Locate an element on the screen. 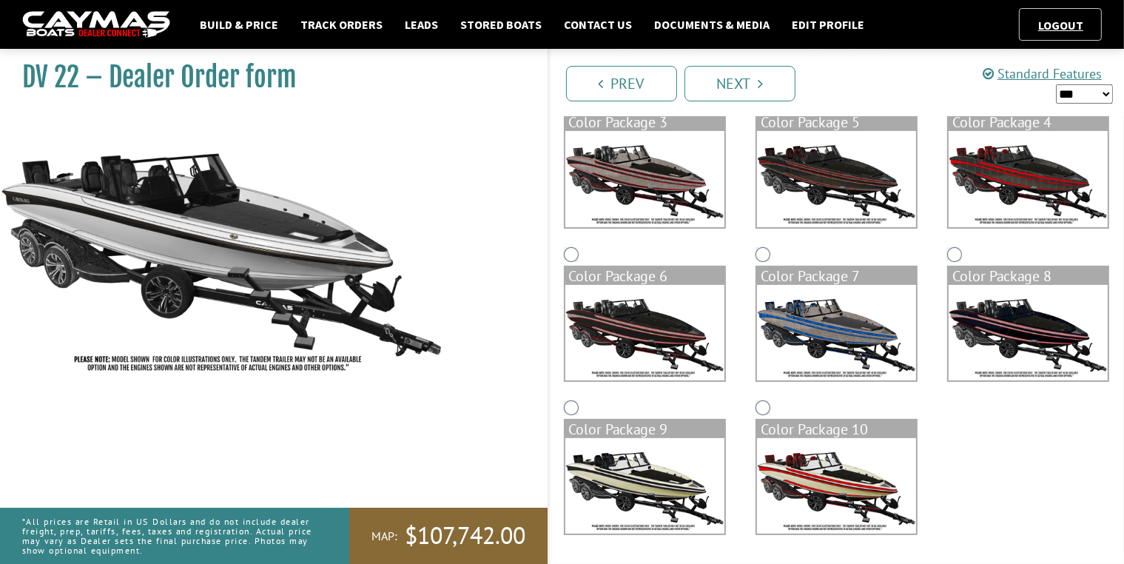 The width and height of the screenshot is (1124, 564). div: Color Package 9 is located at coordinates (644, 429).